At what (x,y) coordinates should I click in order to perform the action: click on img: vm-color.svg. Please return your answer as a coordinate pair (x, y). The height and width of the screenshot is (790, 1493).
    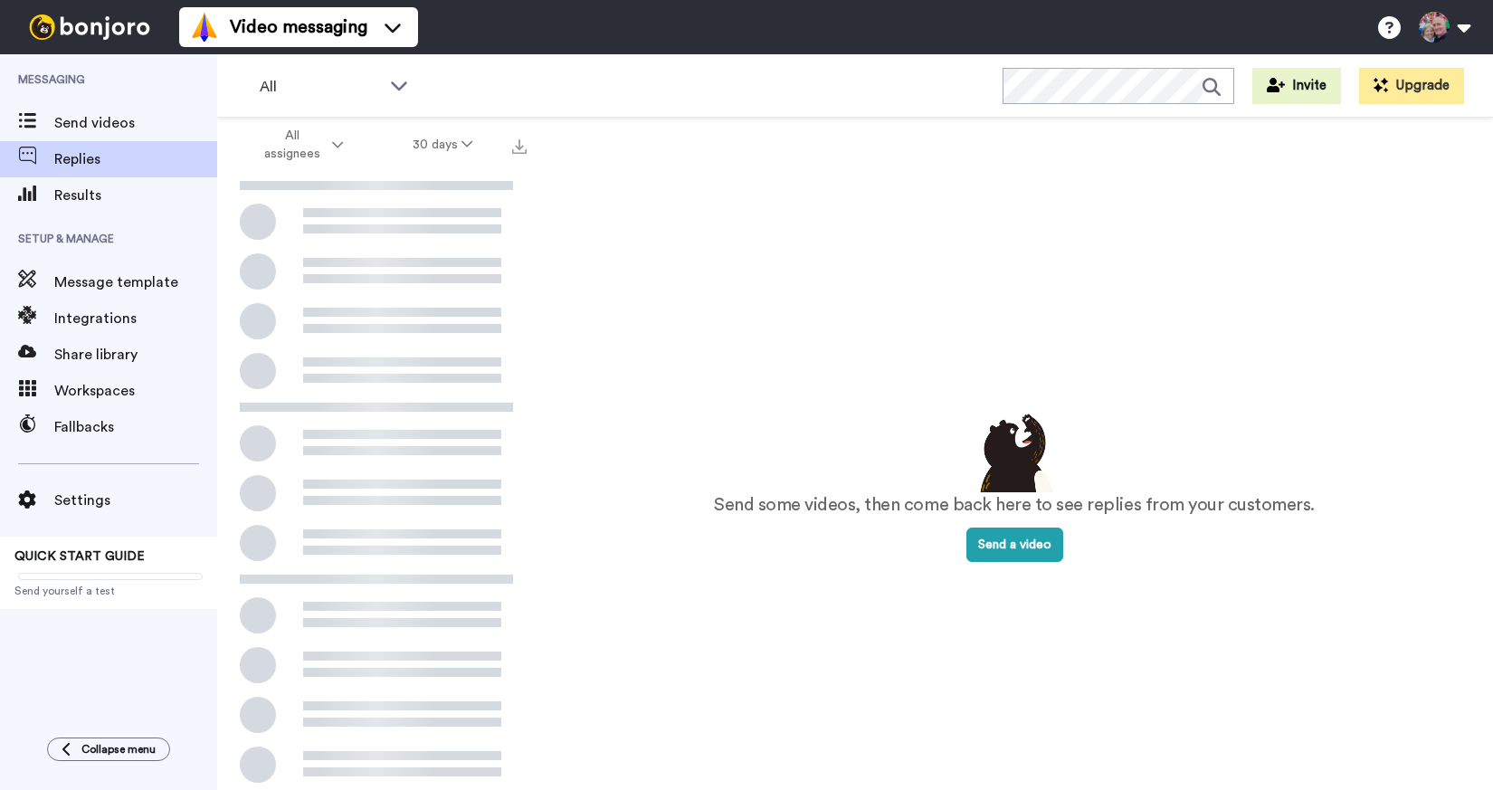
    Looking at the image, I should click on (205, 27).